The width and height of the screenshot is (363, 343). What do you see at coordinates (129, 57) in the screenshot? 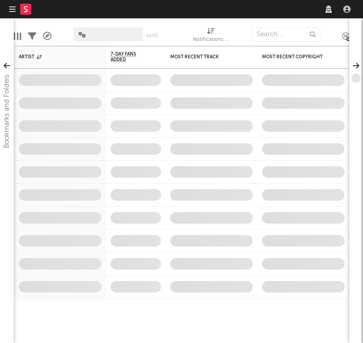
I see `span: 7-Day Fans Added` at bounding box center [129, 57].